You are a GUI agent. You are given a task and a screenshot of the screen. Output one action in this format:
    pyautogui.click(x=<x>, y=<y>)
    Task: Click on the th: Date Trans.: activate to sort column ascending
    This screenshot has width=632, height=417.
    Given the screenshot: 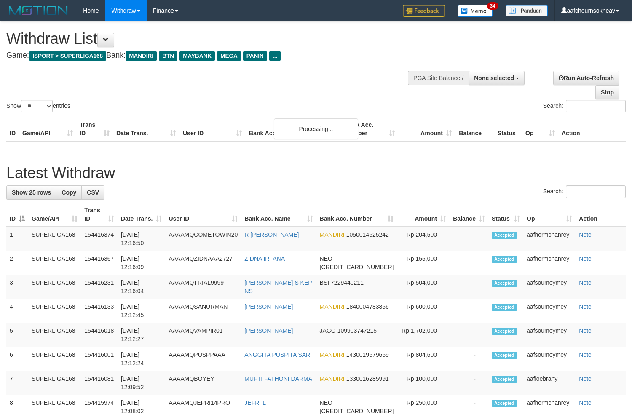 What is the action you would take?
    pyautogui.click(x=142, y=214)
    